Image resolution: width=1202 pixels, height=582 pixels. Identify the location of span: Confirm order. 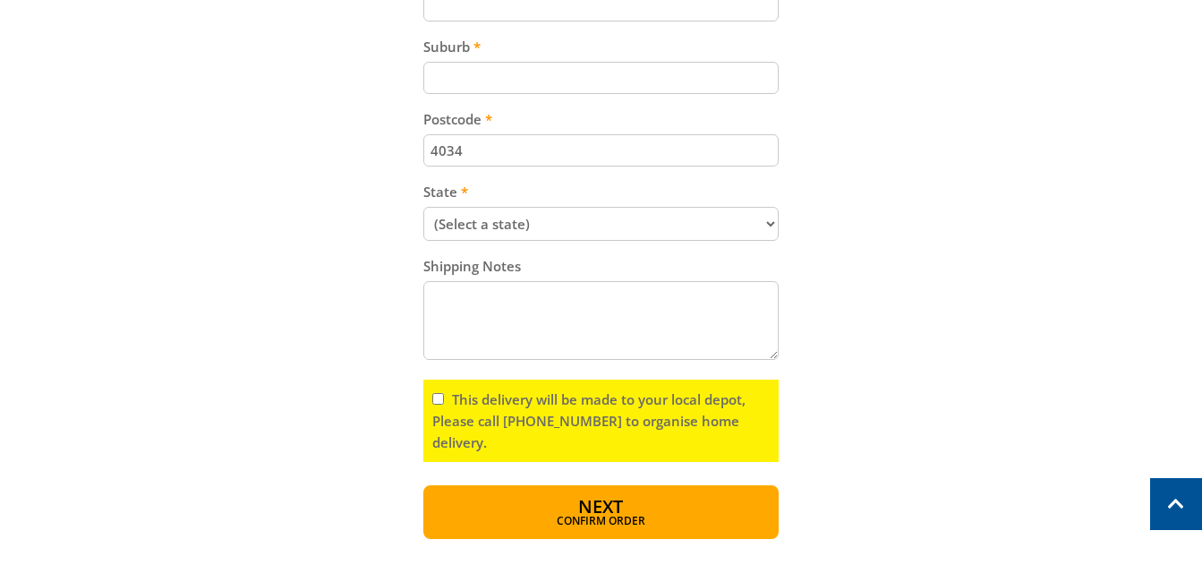
(600, 521).